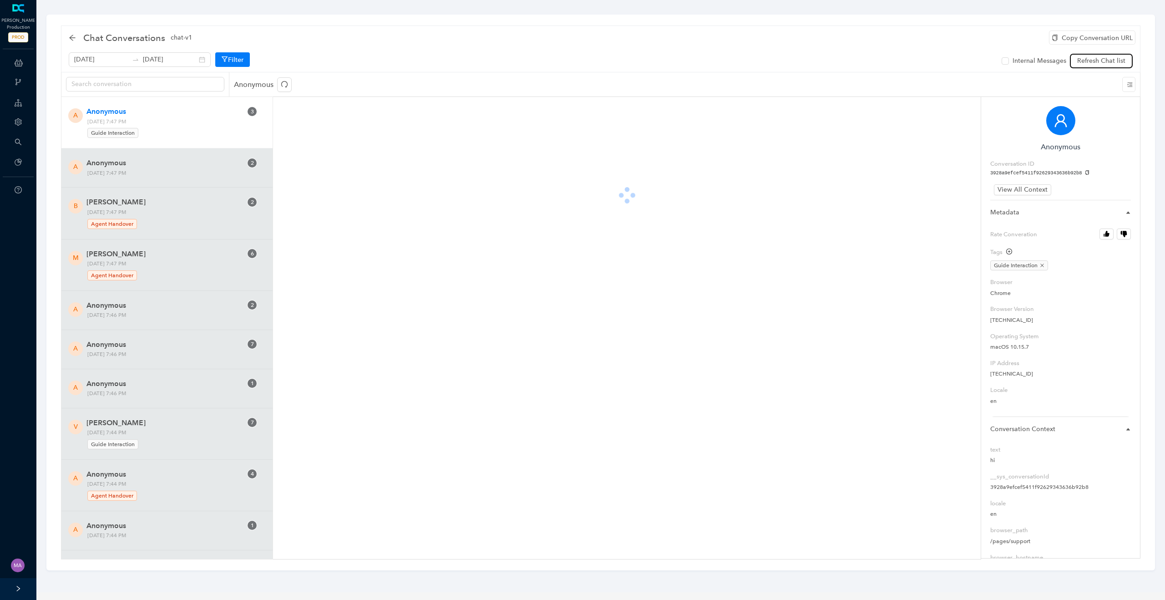  I want to click on button: Refresh Chat list, so click(1101, 61).